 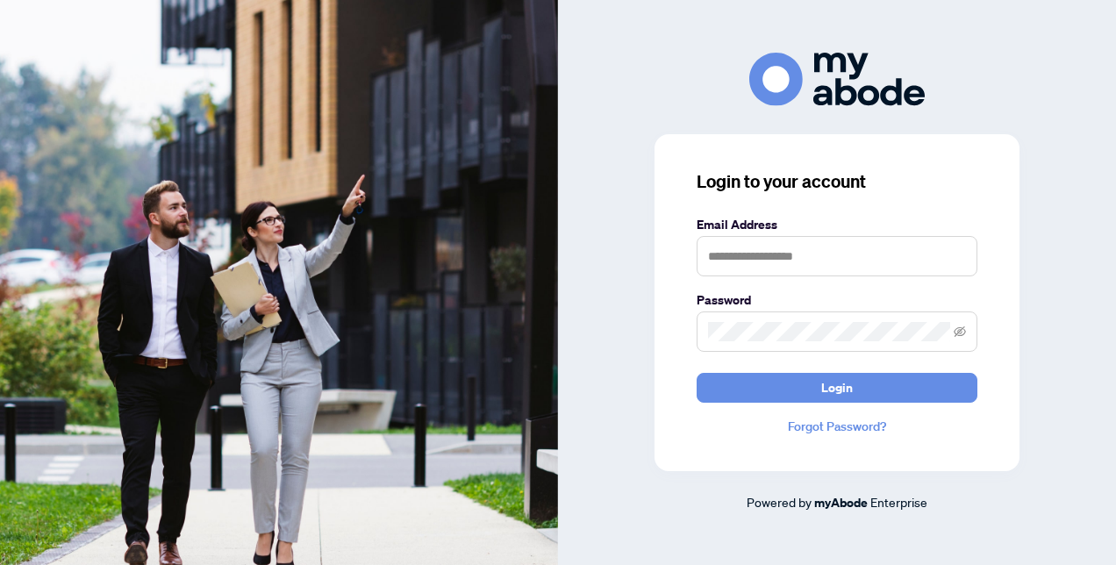 What do you see at coordinates (837, 388) in the screenshot?
I see `span: Login` at bounding box center [837, 388].